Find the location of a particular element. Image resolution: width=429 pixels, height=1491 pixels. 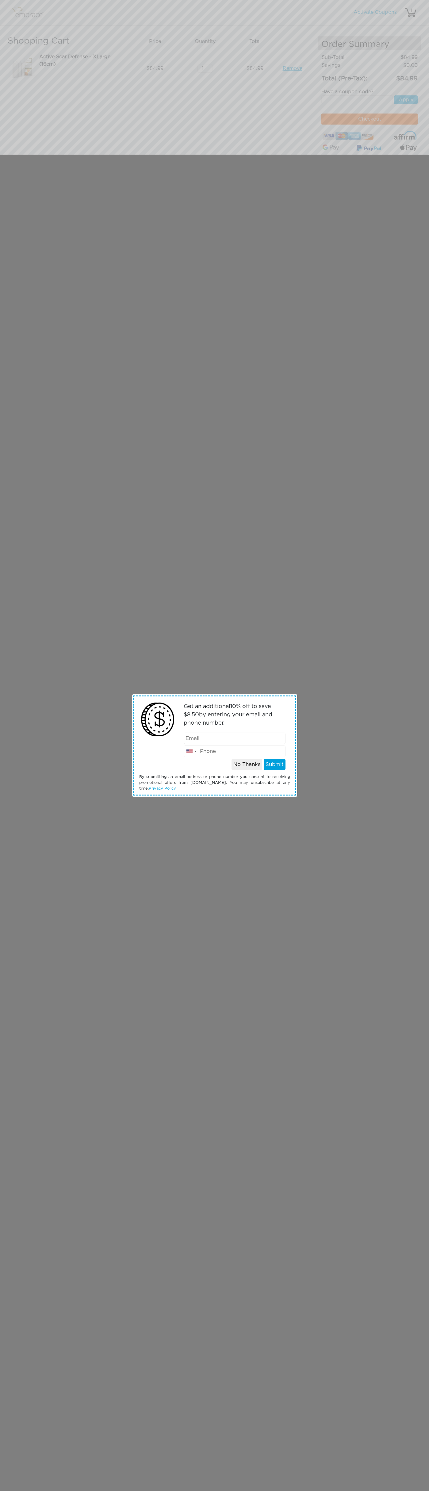

button: No Thanks is located at coordinates (247, 765).